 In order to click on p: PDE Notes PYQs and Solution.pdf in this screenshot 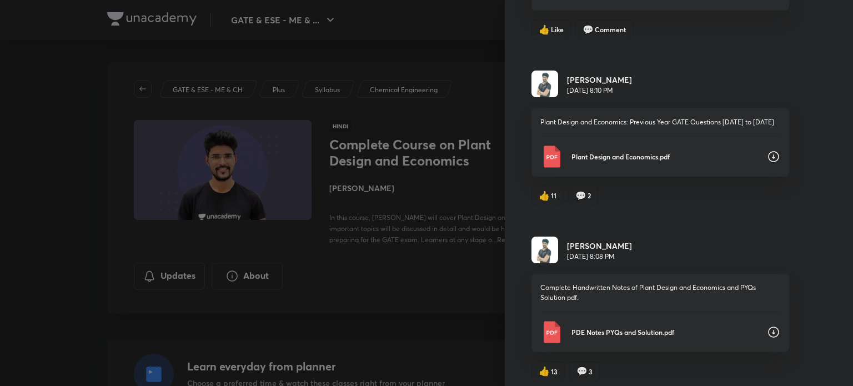, I will do `click(665, 332)`.